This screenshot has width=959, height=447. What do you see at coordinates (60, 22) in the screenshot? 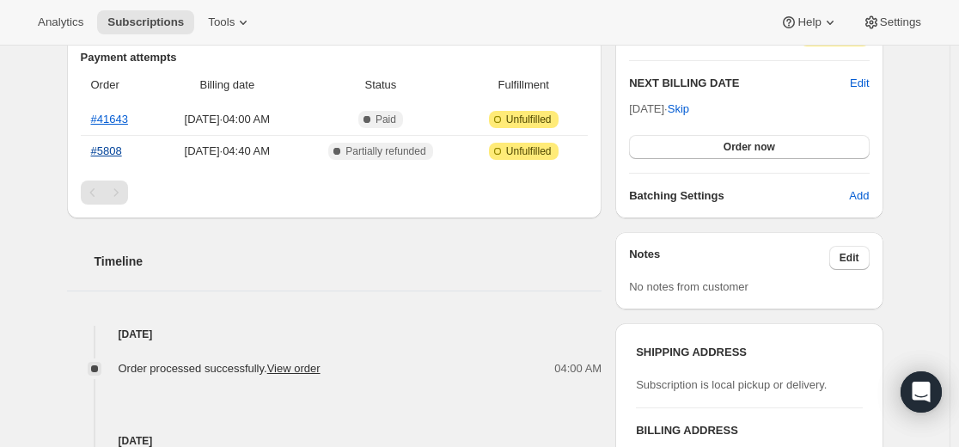
I see `button: Analytics` at bounding box center [60, 22].